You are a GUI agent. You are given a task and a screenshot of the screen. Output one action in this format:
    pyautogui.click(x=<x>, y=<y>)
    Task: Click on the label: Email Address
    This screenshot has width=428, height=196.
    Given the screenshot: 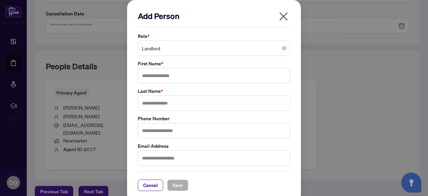 What is the action you would take?
    pyautogui.click(x=214, y=146)
    